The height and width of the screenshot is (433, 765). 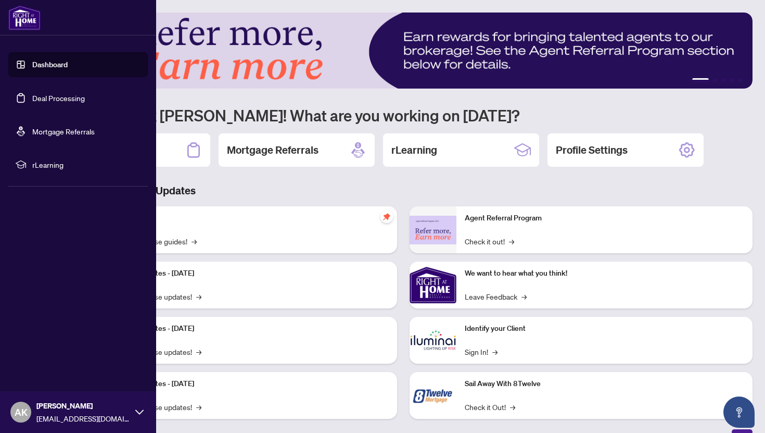 What do you see at coordinates (739, 412) in the screenshot?
I see `button: Open asap` at bounding box center [739, 412].